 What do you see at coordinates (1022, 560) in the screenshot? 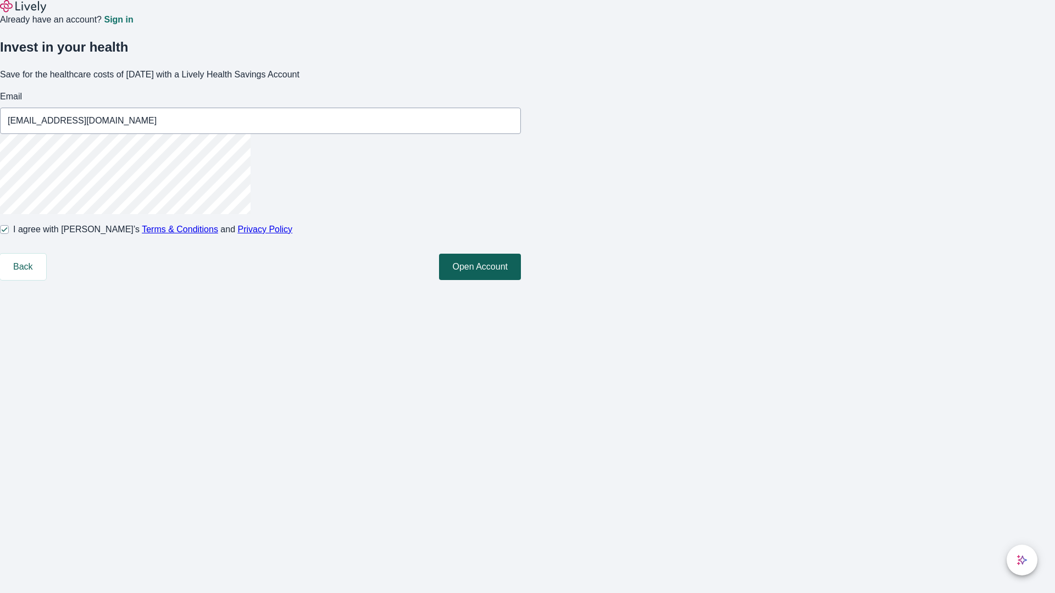
I see `button: chat` at bounding box center [1022, 560].